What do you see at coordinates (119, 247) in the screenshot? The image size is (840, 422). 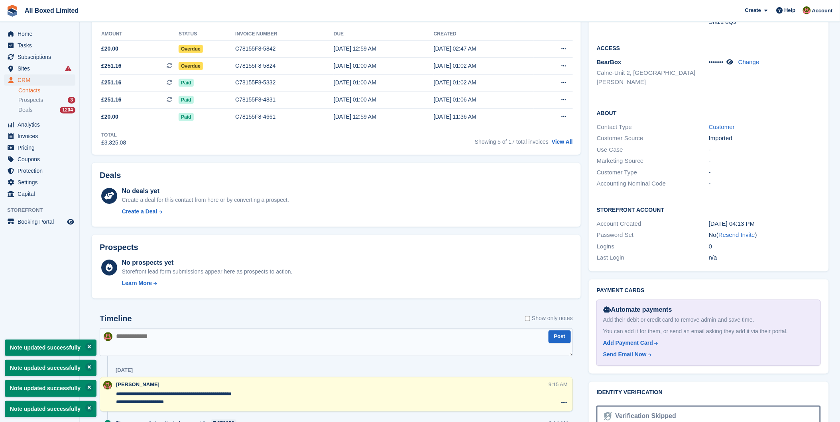 I see `h2: Prospects` at bounding box center [119, 247].